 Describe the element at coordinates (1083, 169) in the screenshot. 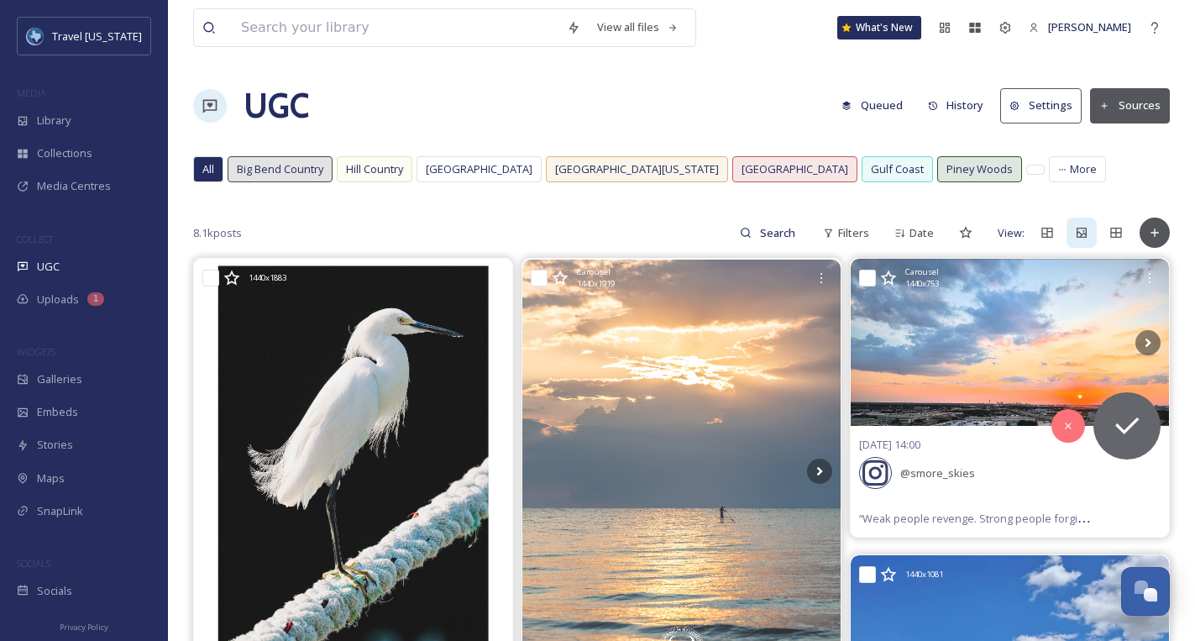

I see `span: More` at that location.